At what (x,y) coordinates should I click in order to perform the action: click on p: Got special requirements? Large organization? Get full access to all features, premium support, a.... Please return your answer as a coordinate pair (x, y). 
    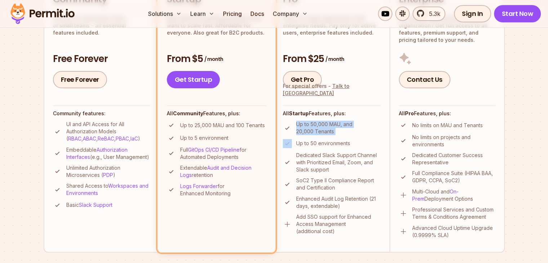
    Looking at the image, I should click on (447, 29).